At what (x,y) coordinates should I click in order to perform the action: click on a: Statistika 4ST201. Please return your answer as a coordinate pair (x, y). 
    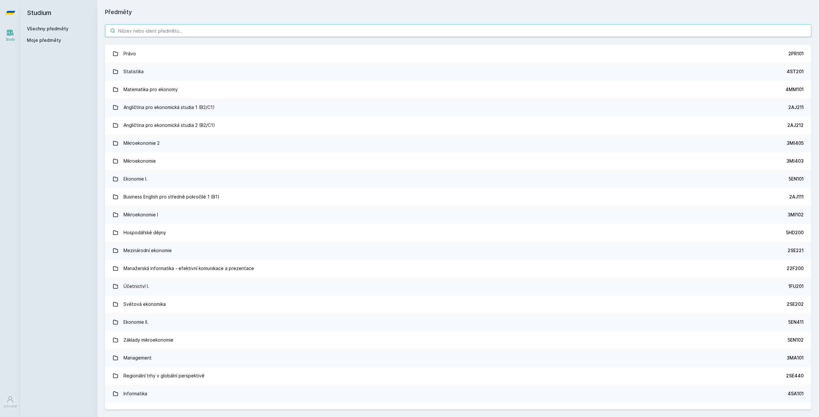
    Looking at the image, I should click on (458, 72).